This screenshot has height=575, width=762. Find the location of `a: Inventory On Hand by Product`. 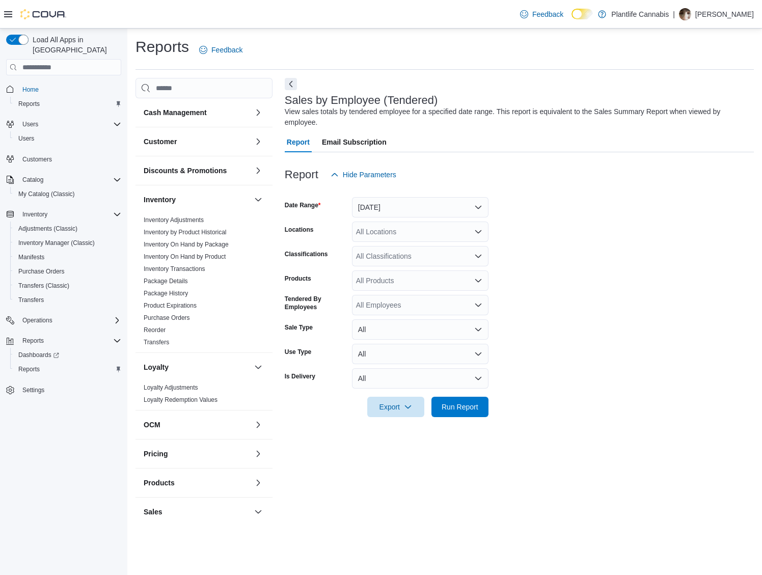

a: Inventory On Hand by Product is located at coordinates (184, 257).